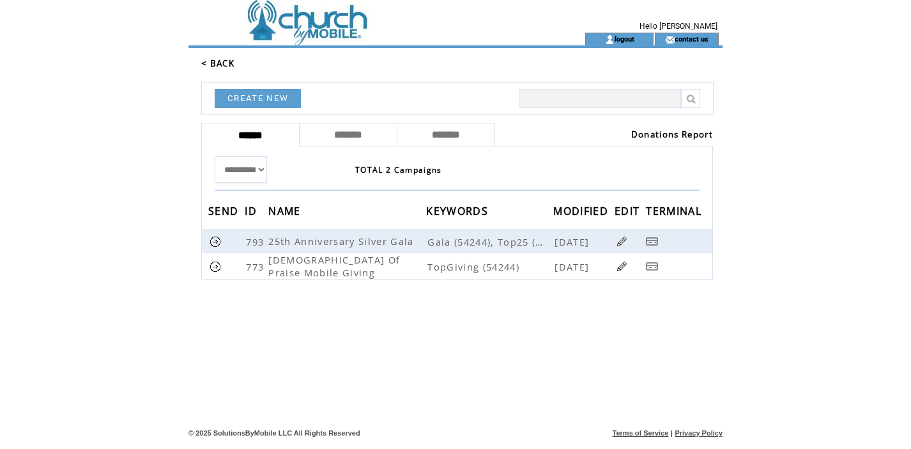 The image size is (911, 449). I want to click on a: logout, so click(624, 38).